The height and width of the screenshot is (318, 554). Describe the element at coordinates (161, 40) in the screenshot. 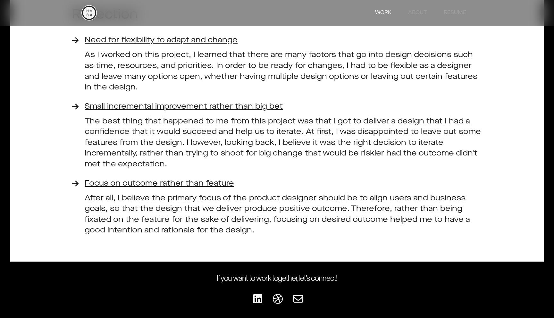

I see `span: Need for flexibility to adapt and change` at that location.